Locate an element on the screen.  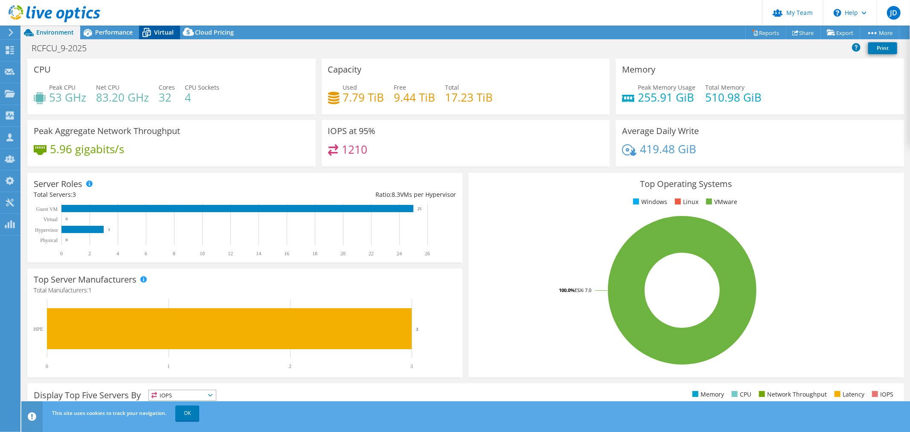
span: Peak Memory Usage is located at coordinates (667, 87).